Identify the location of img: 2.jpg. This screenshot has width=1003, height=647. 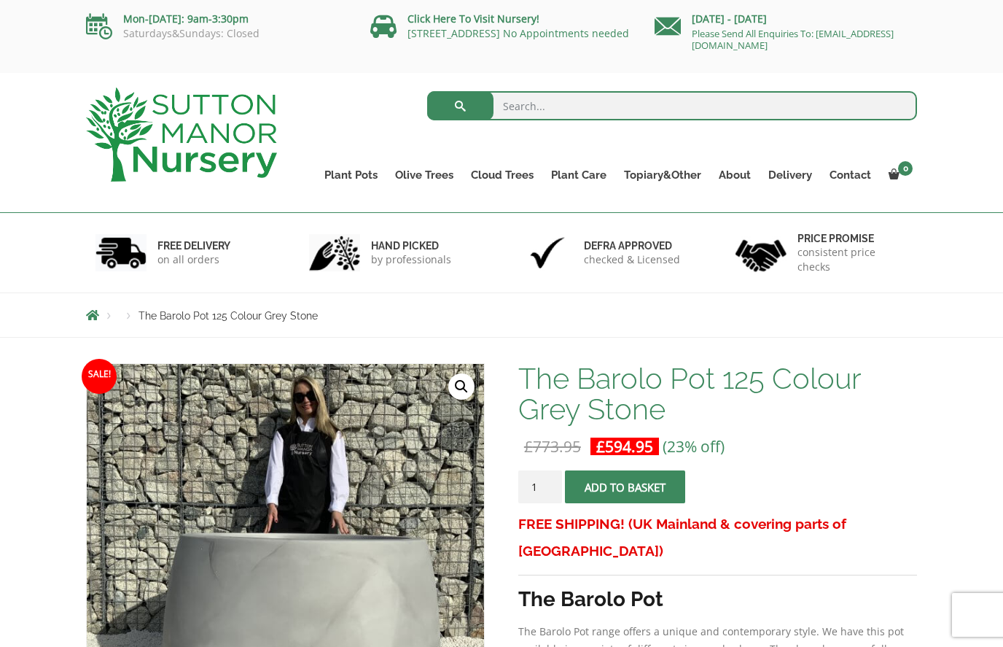
(335, 252).